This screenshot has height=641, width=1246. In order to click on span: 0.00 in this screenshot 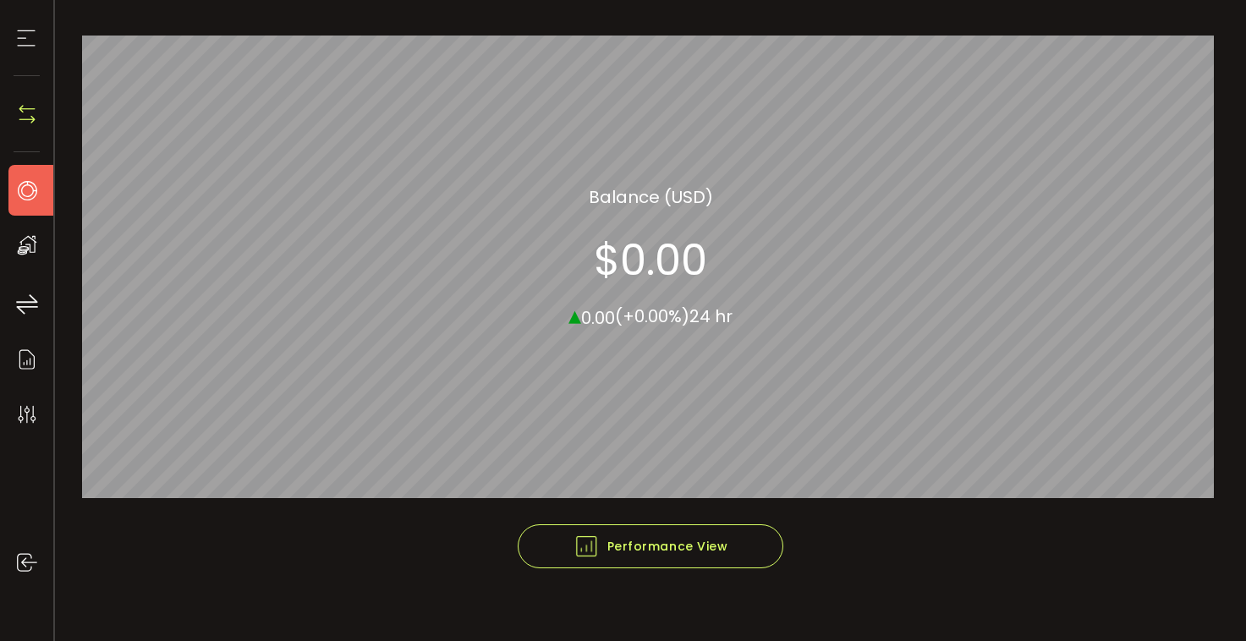, I will do `click(598, 317)`.